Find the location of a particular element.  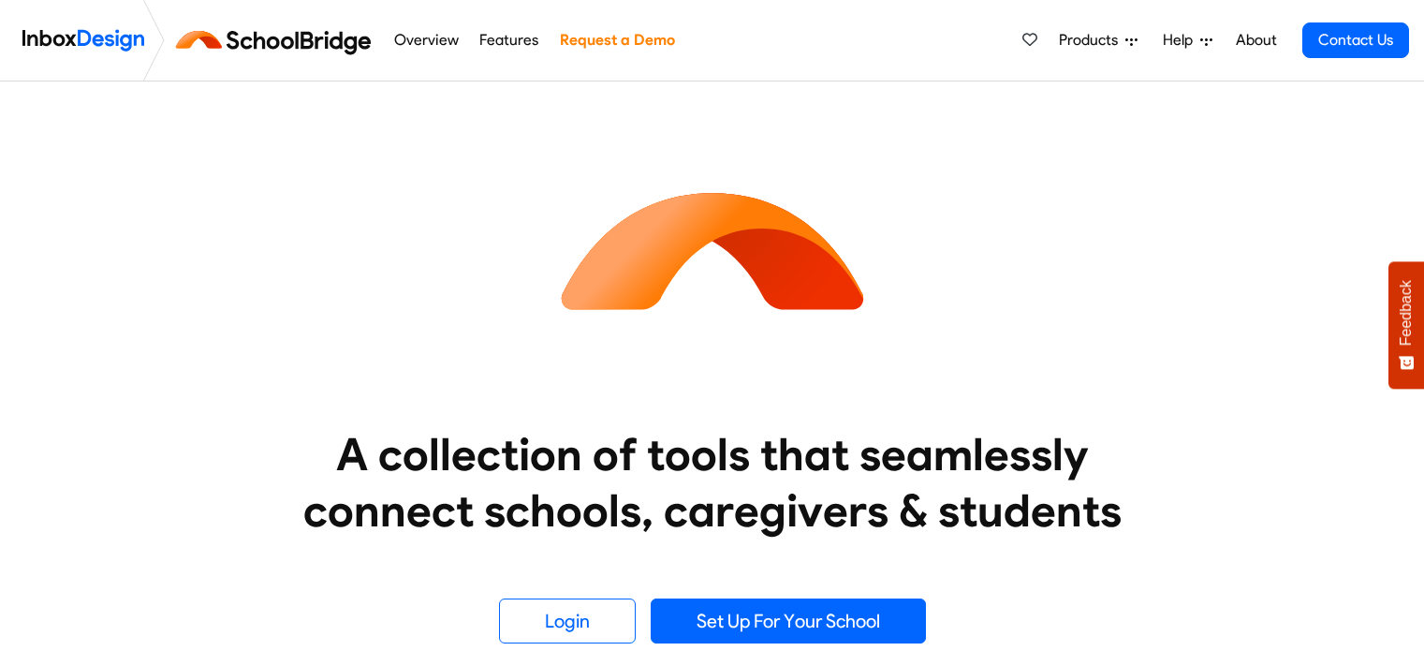

a: Contact Us is located at coordinates (1356, 40).